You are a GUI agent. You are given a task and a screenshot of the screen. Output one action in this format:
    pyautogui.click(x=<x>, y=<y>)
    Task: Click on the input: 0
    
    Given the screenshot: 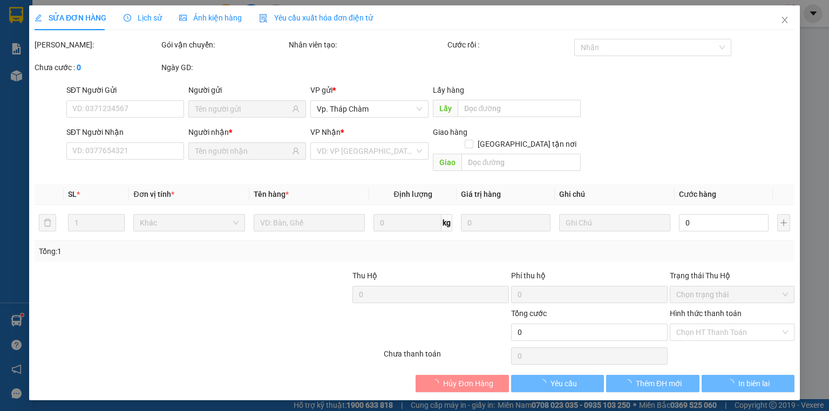 What is the action you would take?
    pyautogui.click(x=506, y=223)
    